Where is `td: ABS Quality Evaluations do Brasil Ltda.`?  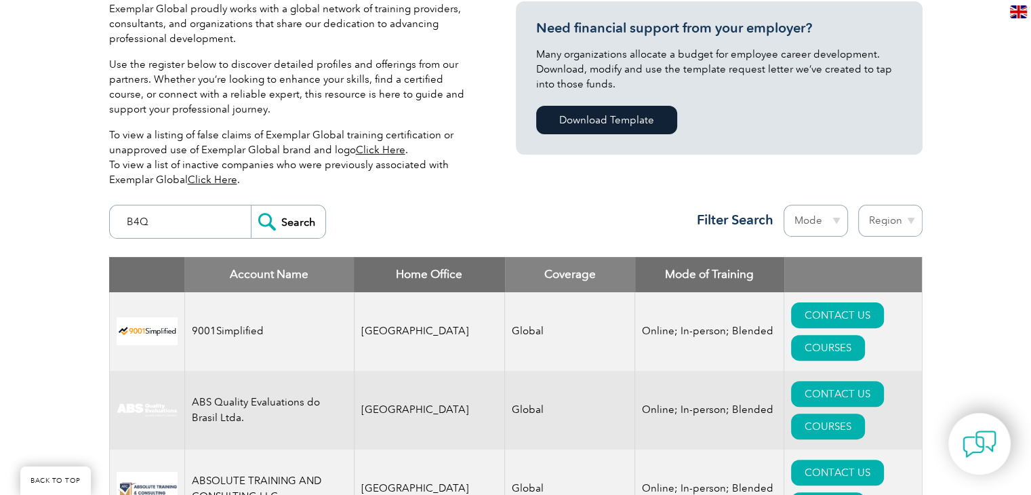 td: ABS Quality Evaluations do Brasil Ltda. is located at coordinates (269, 410).